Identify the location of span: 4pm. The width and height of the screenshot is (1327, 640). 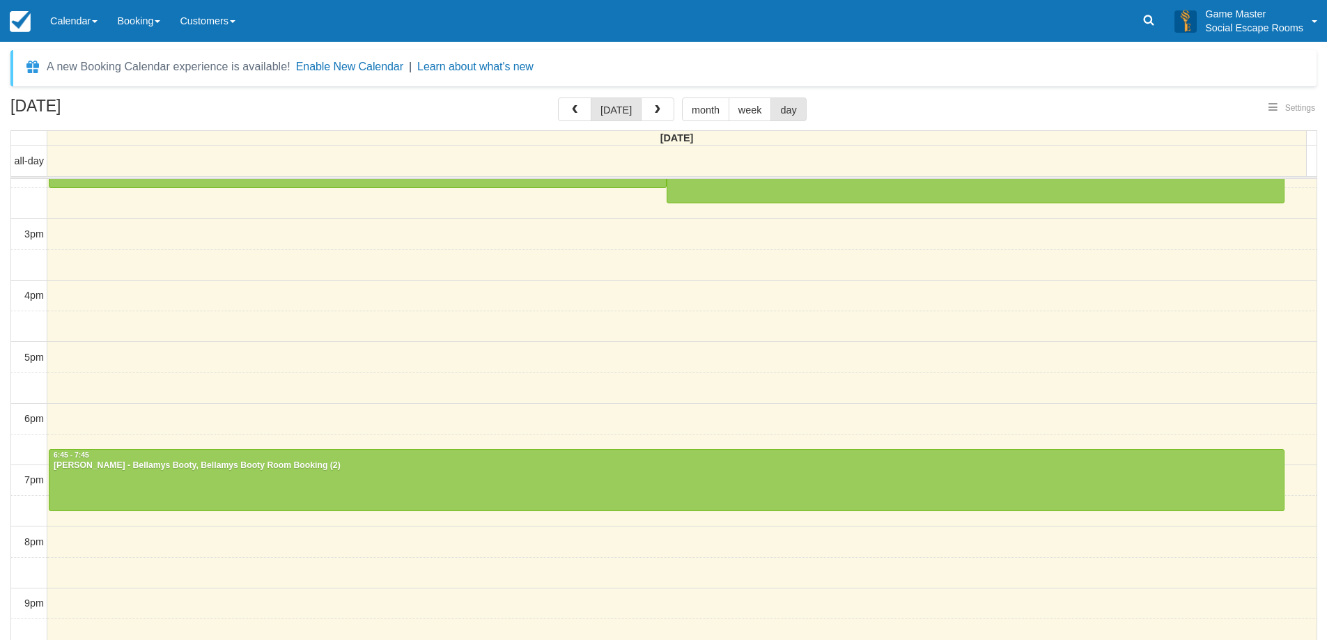
(34, 295).